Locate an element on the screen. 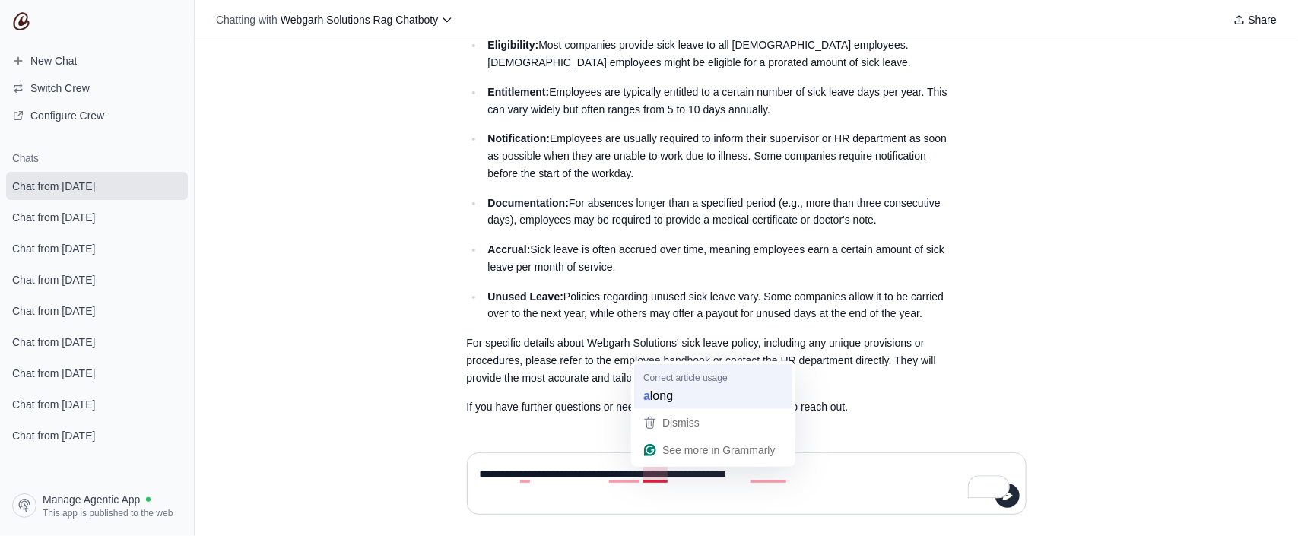  p: If you have further questions or need additional assistance, feel free to reach out. is located at coordinates (710, 407).